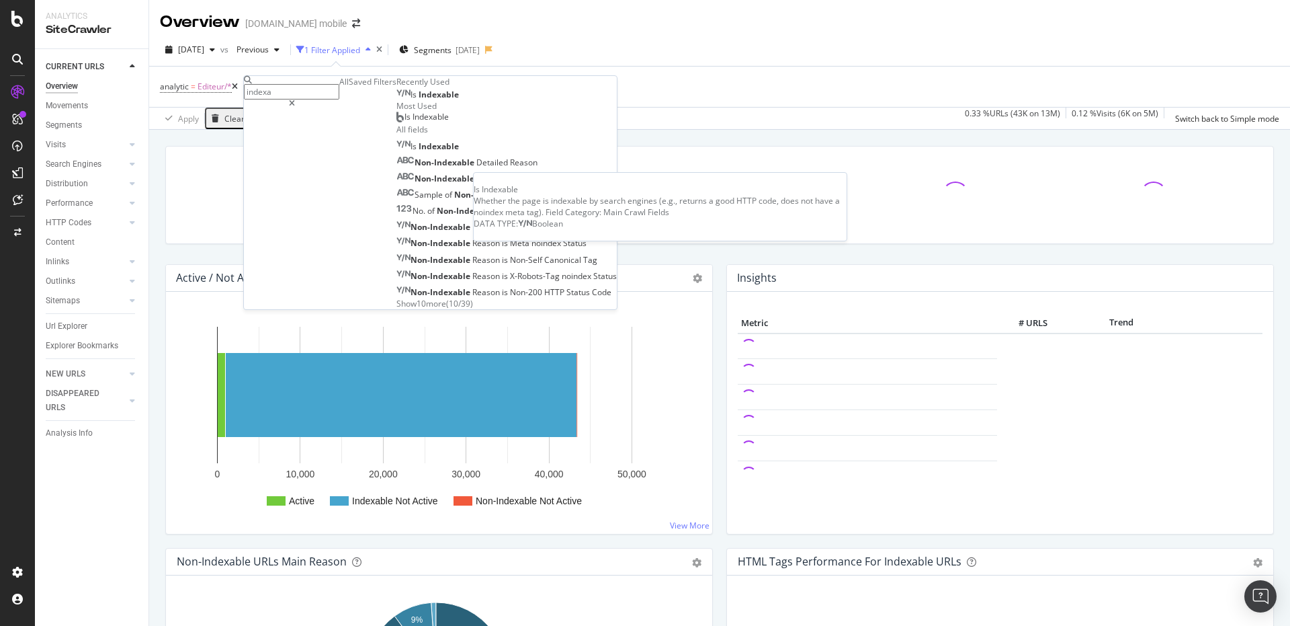 The width and height of the screenshot is (1290, 626). I want to click on div: All, so click(344, 81).